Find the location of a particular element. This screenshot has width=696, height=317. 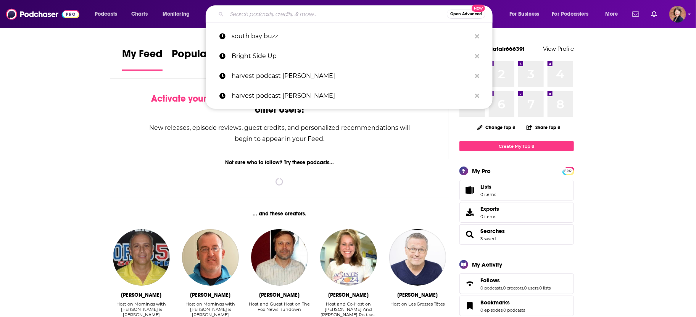

div: My Pro is located at coordinates (481, 171).